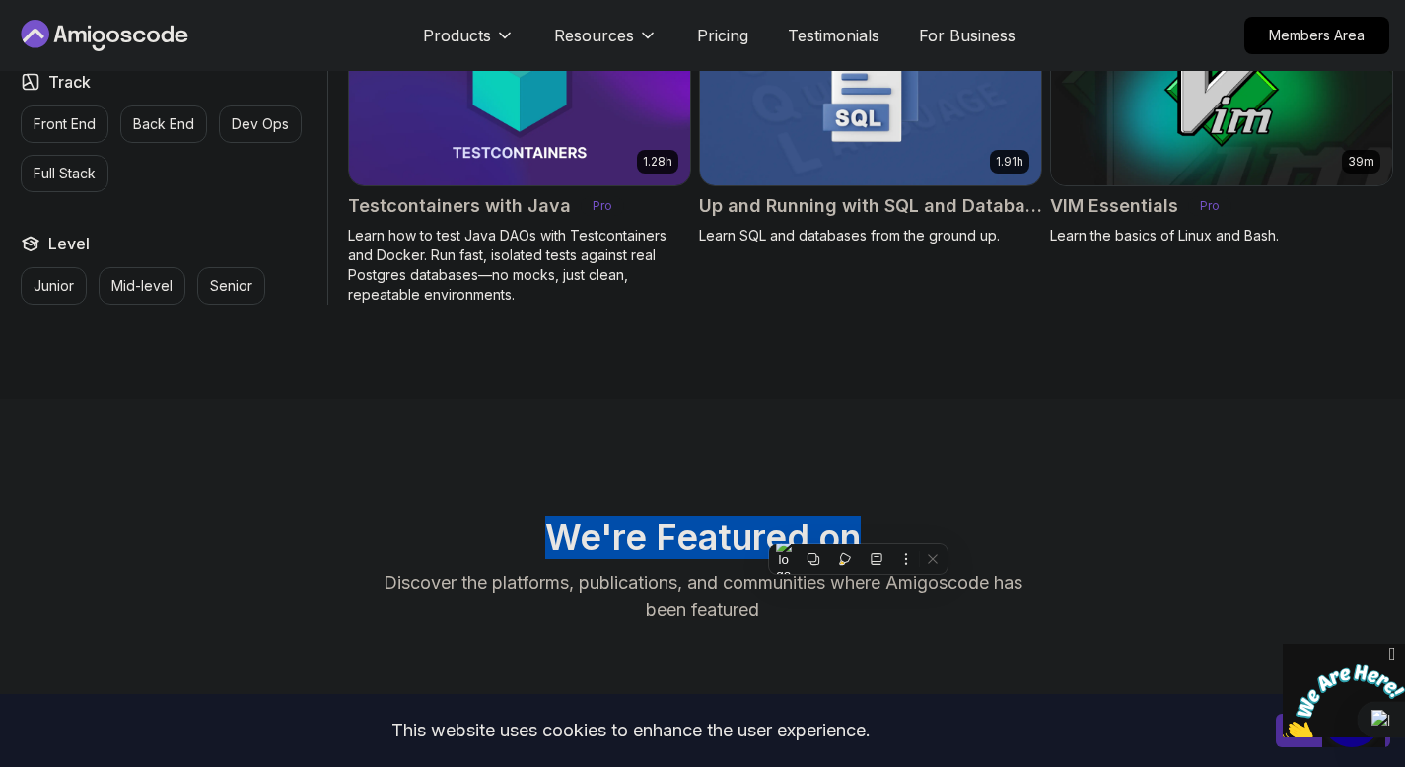  What do you see at coordinates (1221, 236) in the screenshot?
I see `p: Learn the basics of Linux and Bash.` at bounding box center [1221, 236].